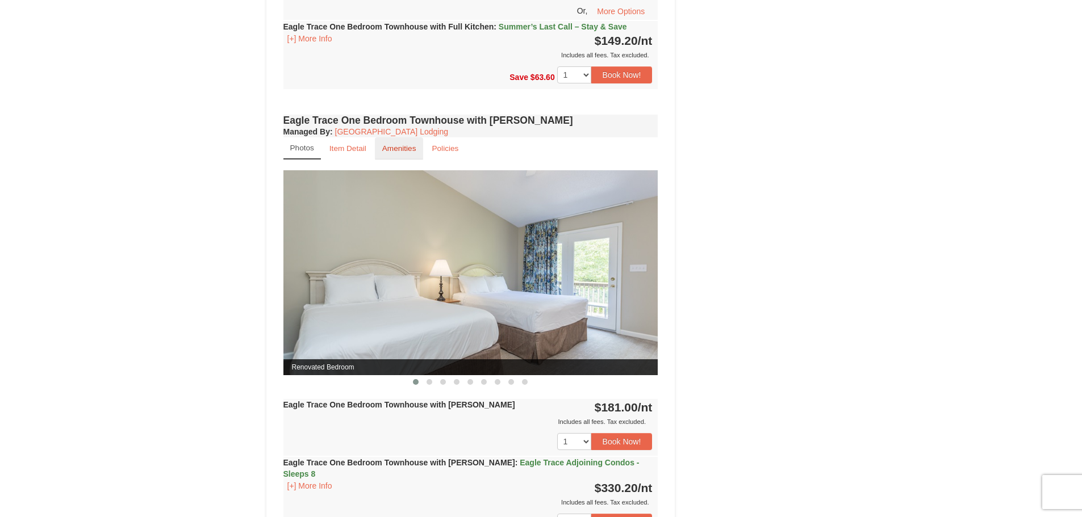 This screenshot has width=1082, height=517. What do you see at coordinates (307, 132) in the screenshot?
I see `span: Managed By` at bounding box center [307, 132].